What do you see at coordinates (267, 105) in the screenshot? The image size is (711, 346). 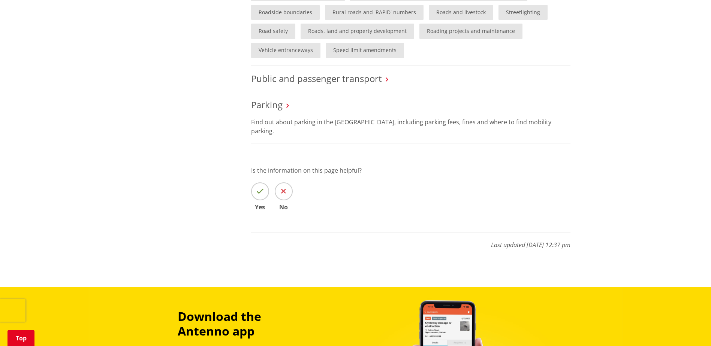 I see `a: Parking` at bounding box center [267, 105].